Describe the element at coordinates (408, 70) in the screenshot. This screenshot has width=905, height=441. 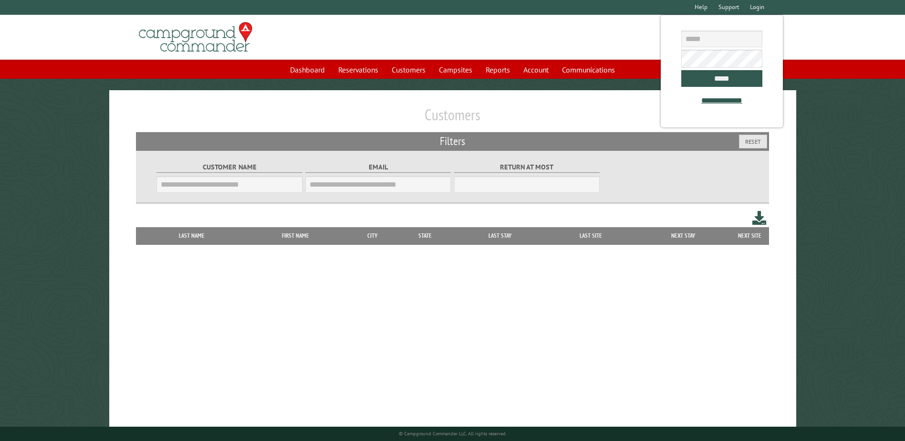
I see `a: Customers` at that location.